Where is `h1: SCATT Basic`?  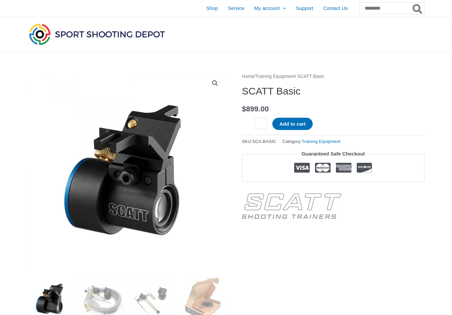
h1: SCATT Basic is located at coordinates (333, 91).